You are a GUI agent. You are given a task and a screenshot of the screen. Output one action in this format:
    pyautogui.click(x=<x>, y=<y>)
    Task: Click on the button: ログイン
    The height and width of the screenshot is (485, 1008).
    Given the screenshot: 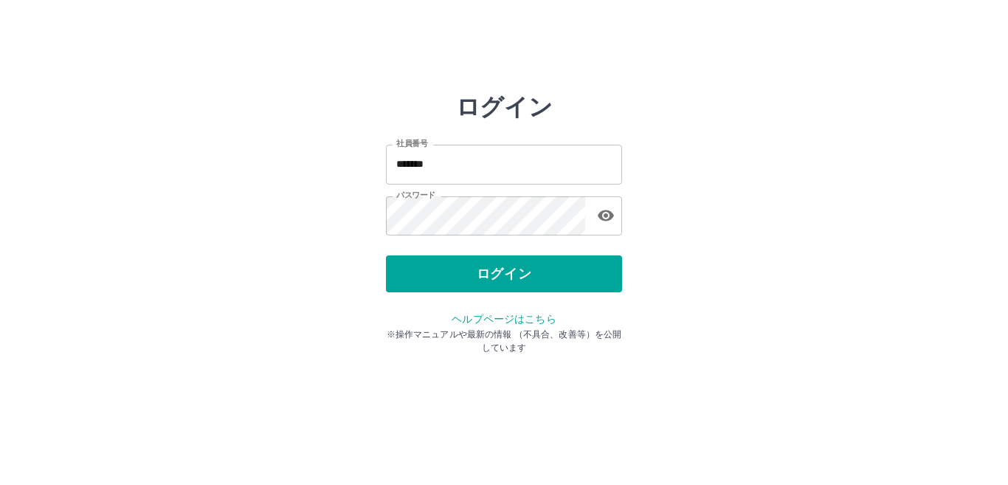 What is the action you would take?
    pyautogui.click(x=504, y=274)
    